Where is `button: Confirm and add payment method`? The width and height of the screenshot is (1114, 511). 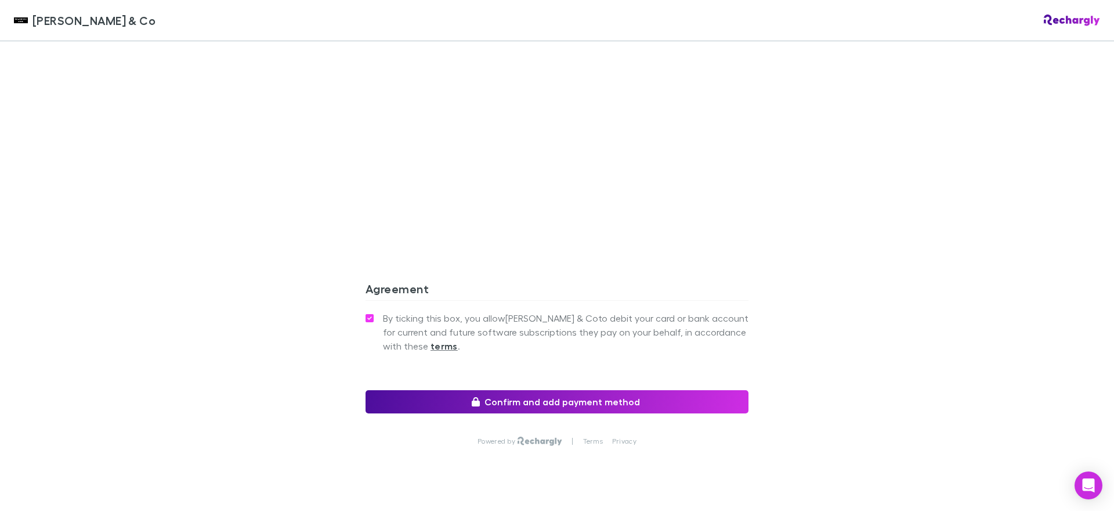
button: Confirm and add payment method is located at coordinates (557, 402).